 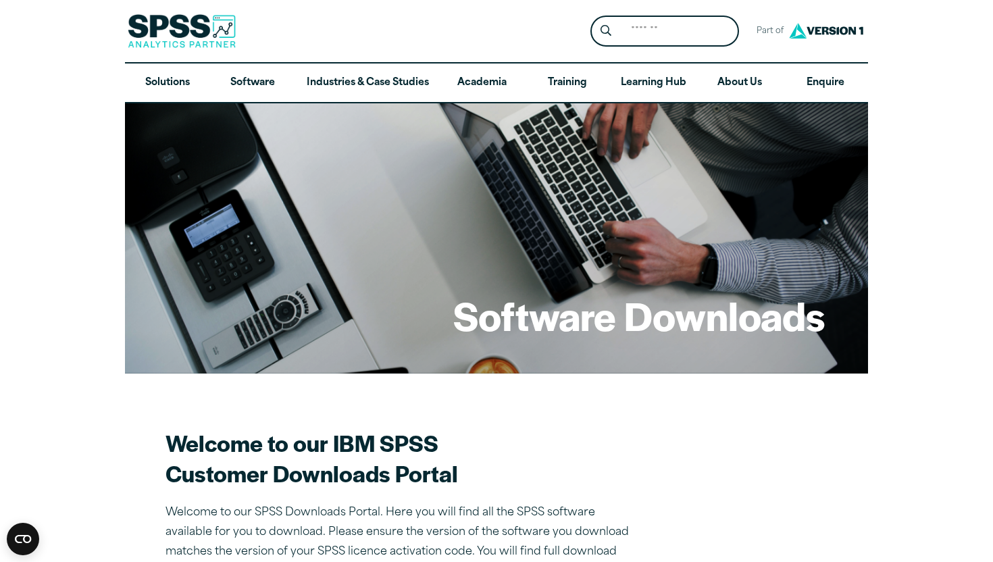 I want to click on a: Learning Hub, so click(x=653, y=83).